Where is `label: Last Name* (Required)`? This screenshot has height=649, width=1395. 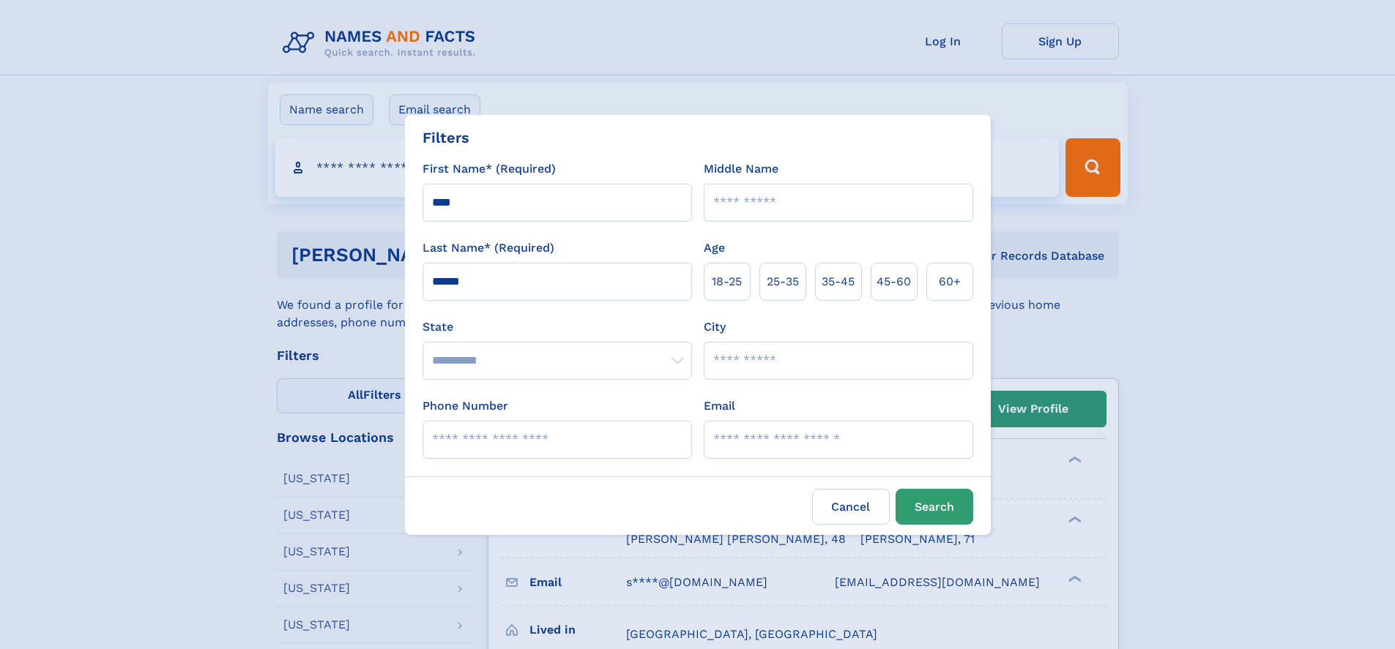
label: Last Name* (Required) is located at coordinates (488, 248).